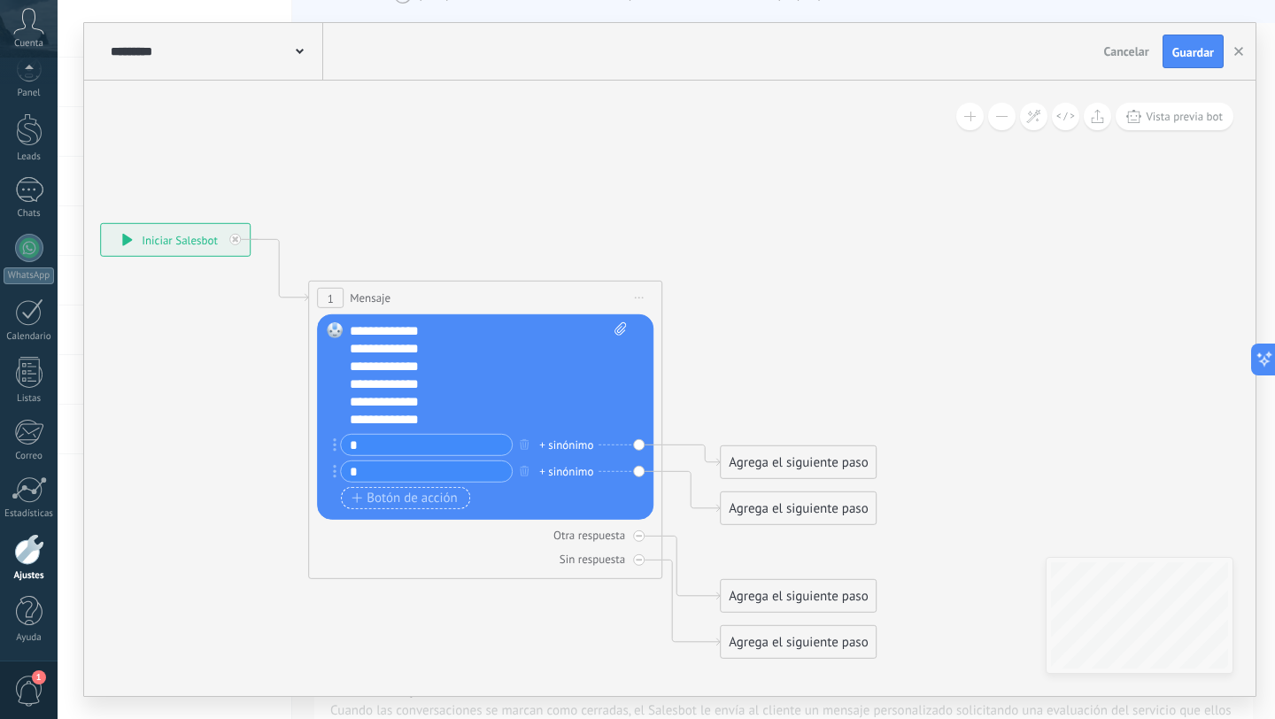  Describe the element at coordinates (1192, 52) in the screenshot. I see `span: Guardar` at that location.